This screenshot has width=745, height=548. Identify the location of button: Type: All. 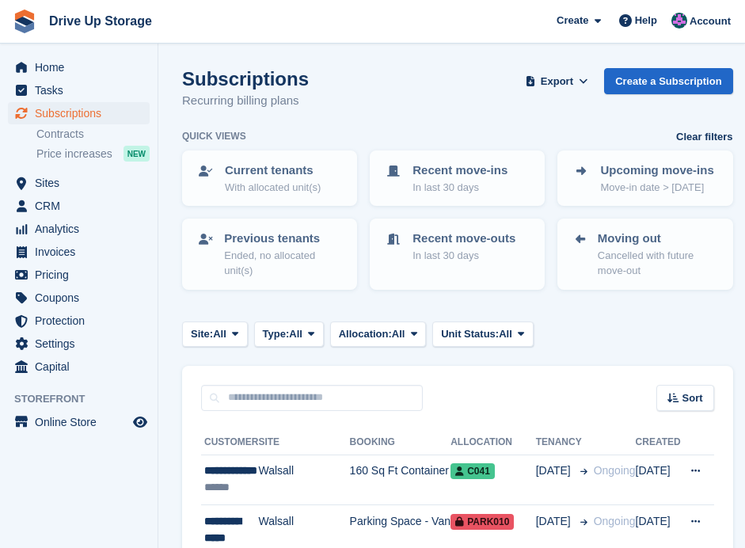
(289, 334).